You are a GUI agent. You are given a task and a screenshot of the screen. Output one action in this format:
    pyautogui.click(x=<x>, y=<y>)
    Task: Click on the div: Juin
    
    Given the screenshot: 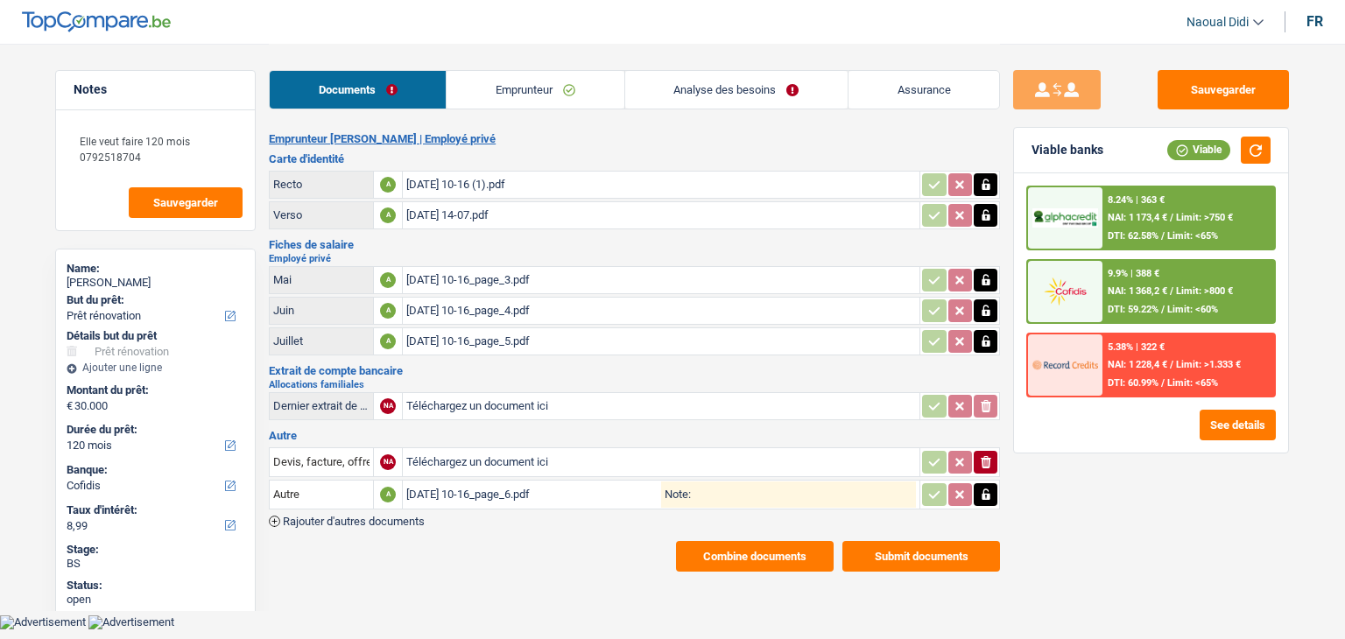 What is the action you would take?
    pyautogui.click(x=321, y=310)
    